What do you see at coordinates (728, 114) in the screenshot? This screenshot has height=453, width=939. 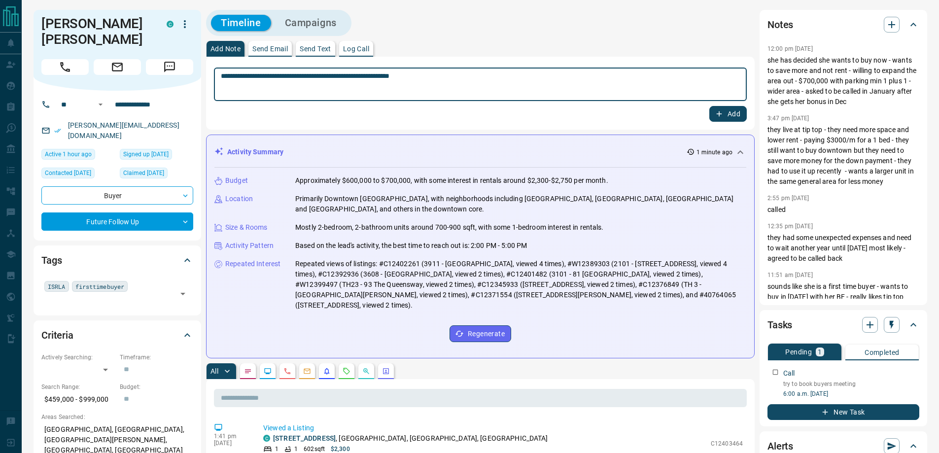 I see `button: Add` at bounding box center [728, 114].